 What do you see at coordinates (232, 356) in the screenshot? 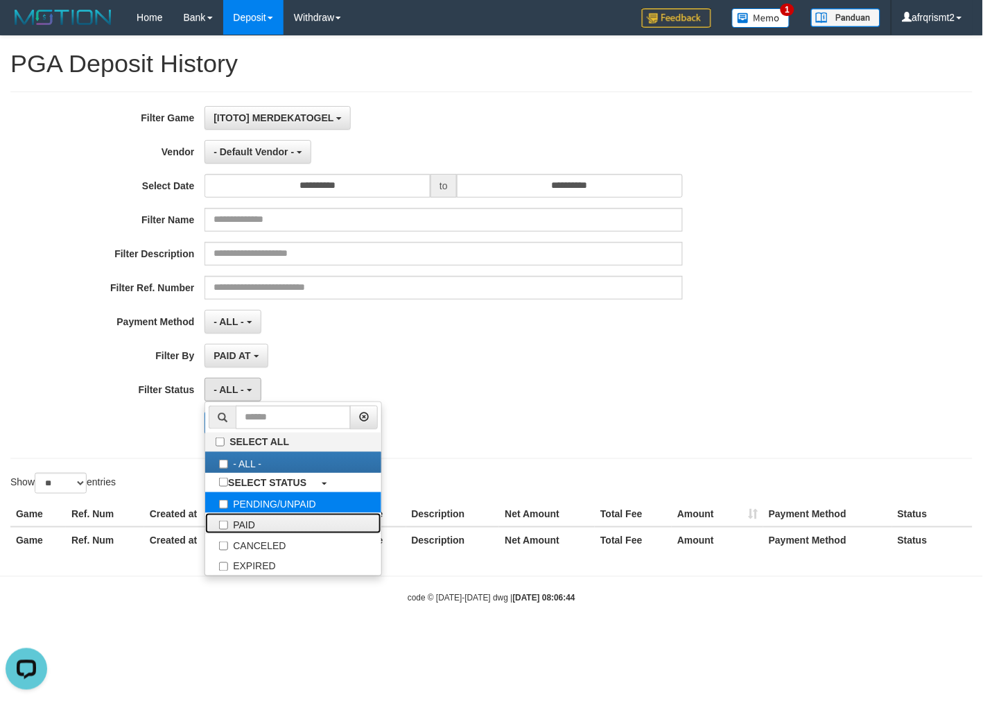
I see `span: PAID AT` at bounding box center [232, 356].